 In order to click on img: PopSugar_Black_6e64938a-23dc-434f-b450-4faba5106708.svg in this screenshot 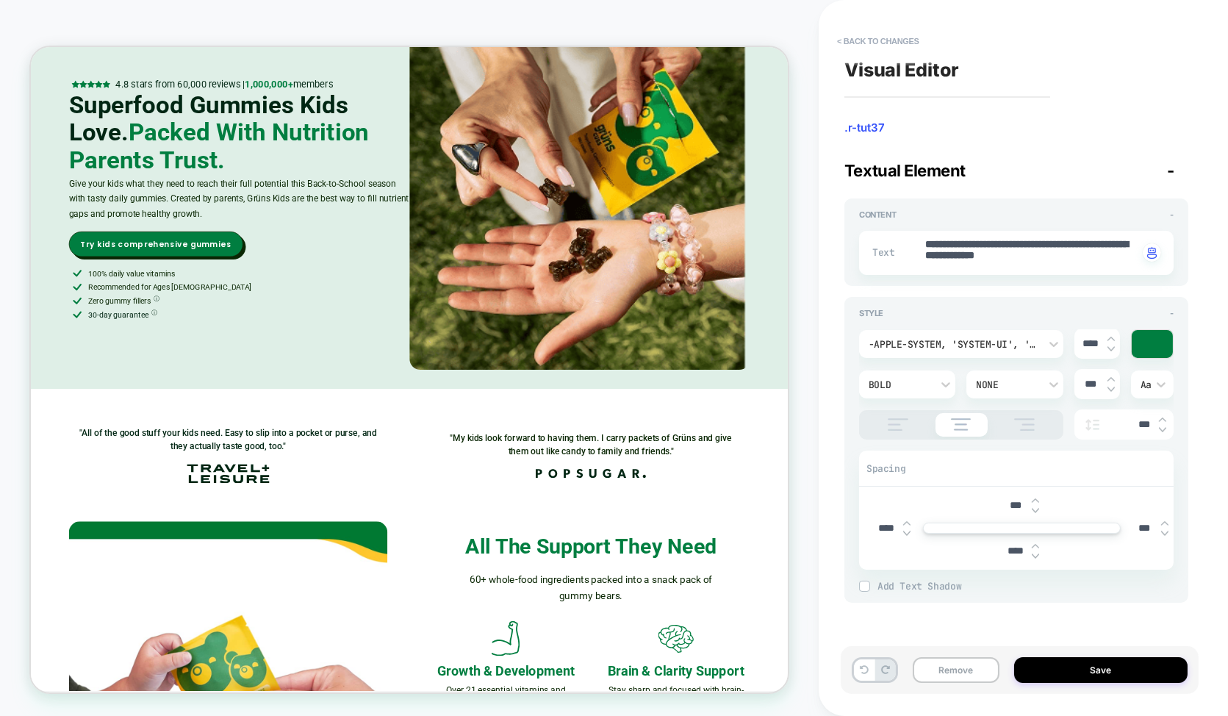, I will do `click(747, 569)`.